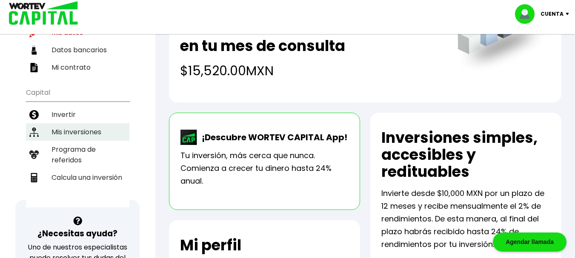 The height and width of the screenshot is (258, 575). Describe the element at coordinates (77, 67) in the screenshot. I see `li: Mi contrato` at that location.